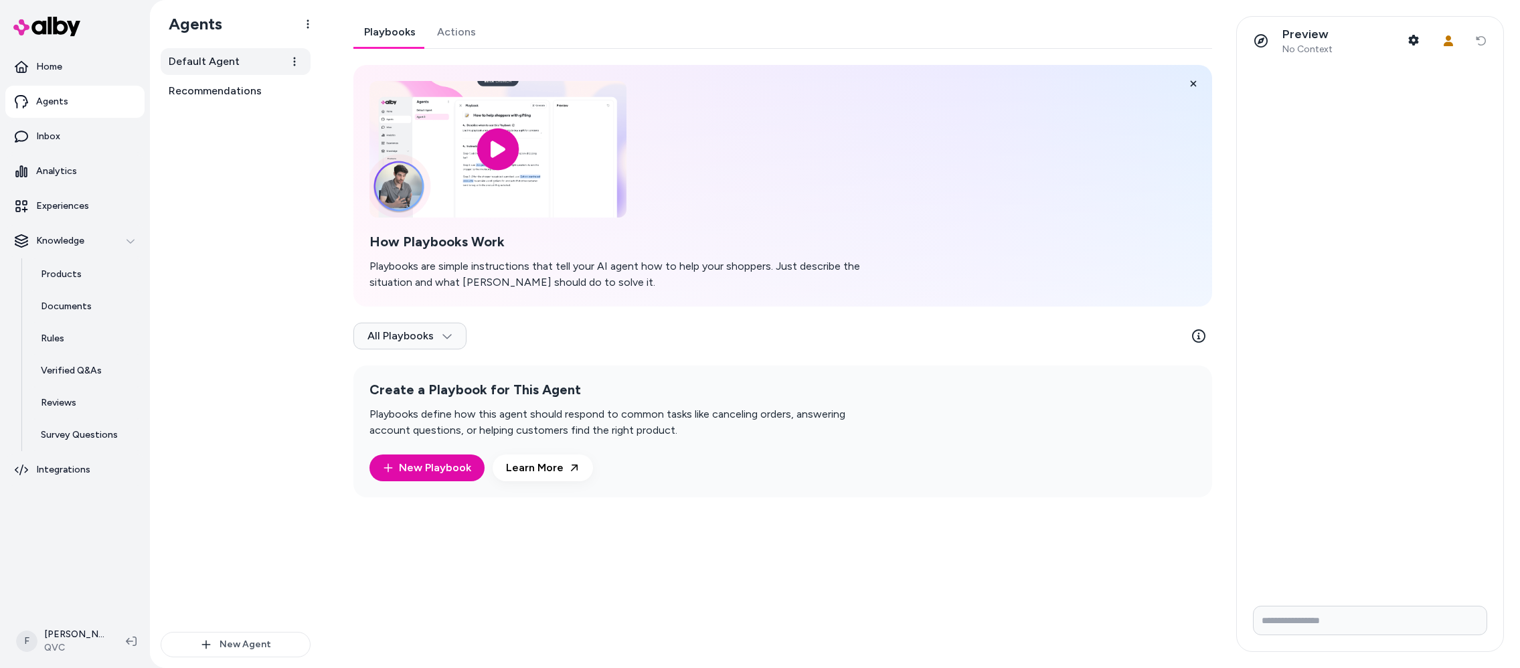 Image resolution: width=1520 pixels, height=668 pixels. Describe the element at coordinates (86, 307) in the screenshot. I see `a: Documents` at that location.